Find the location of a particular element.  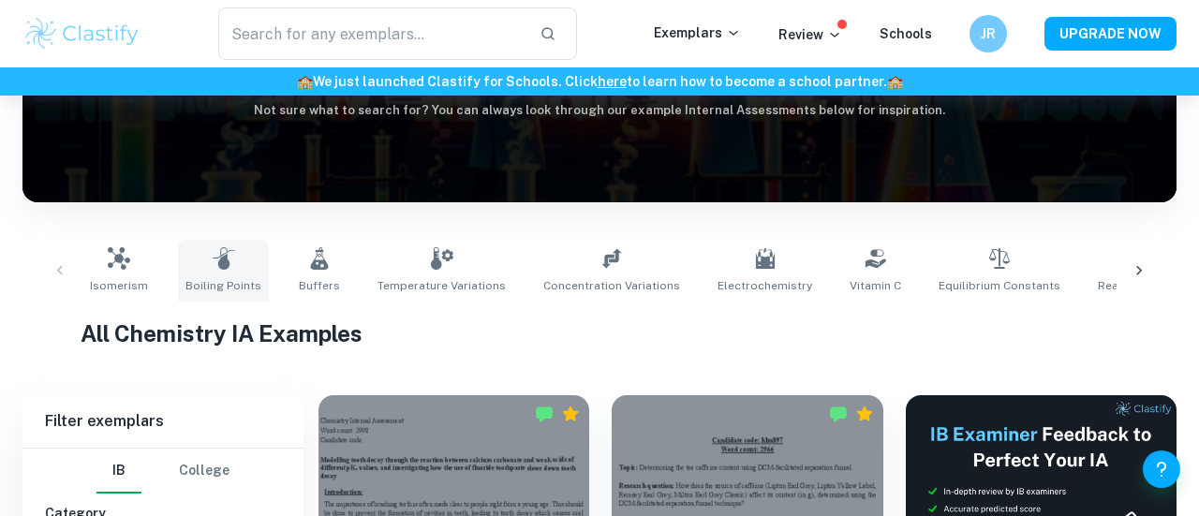

span: Concentration Variations is located at coordinates (612, 286).